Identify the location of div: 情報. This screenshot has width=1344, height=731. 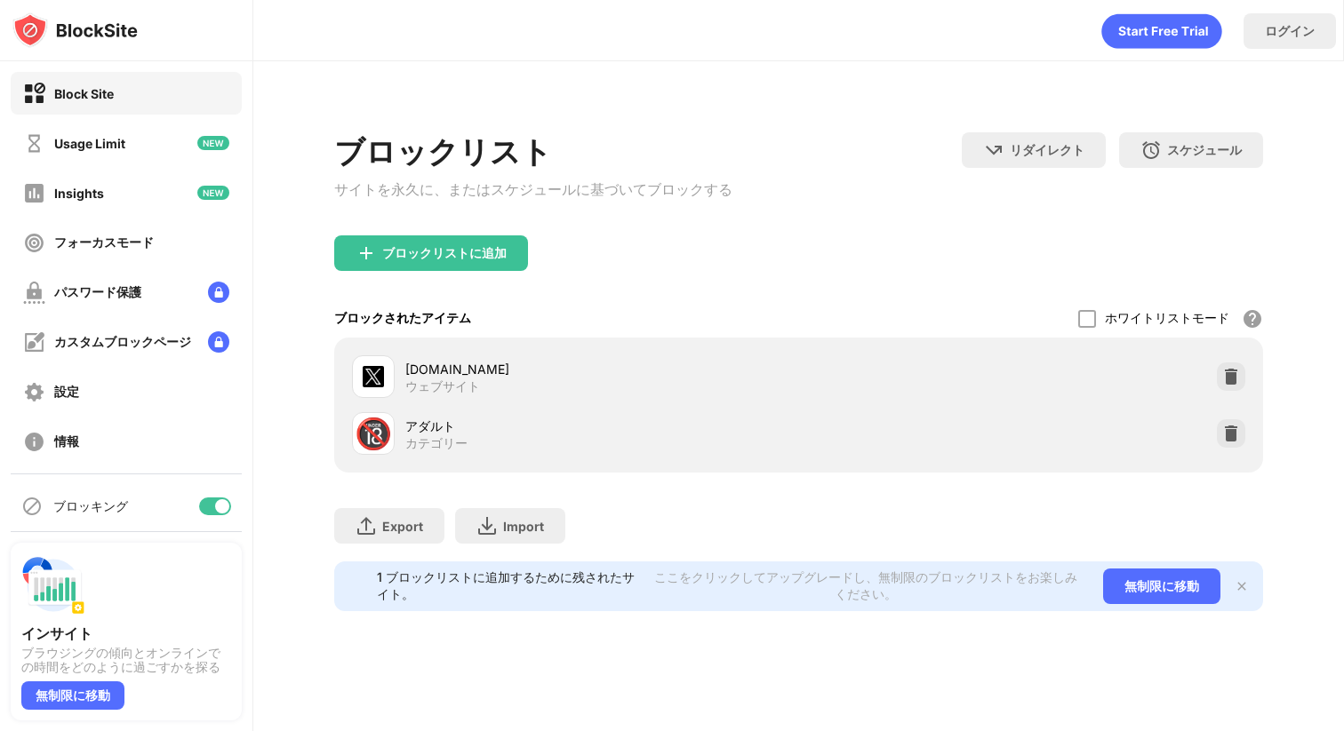
(67, 442).